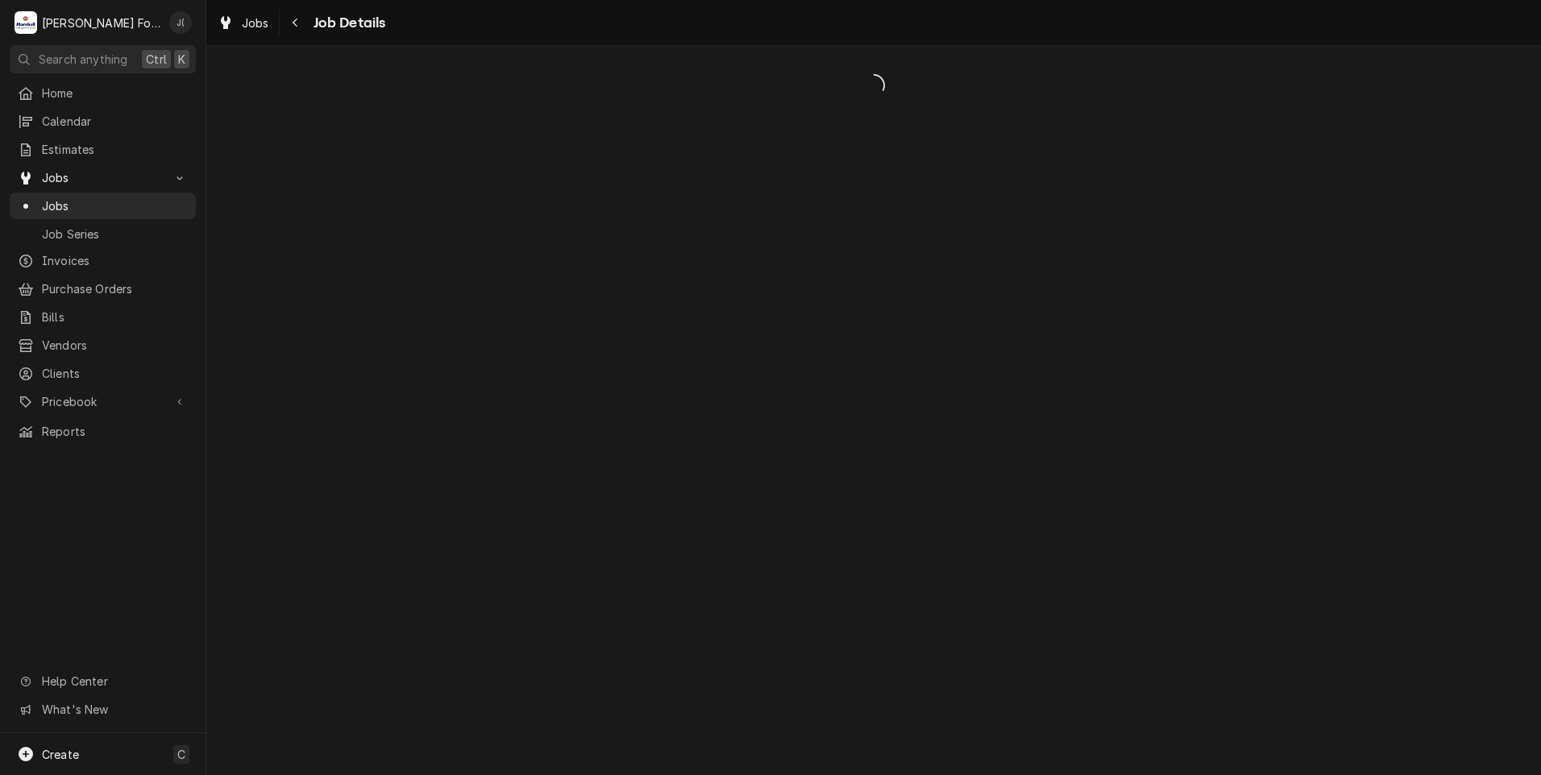  I want to click on span: Vendors, so click(114, 345).